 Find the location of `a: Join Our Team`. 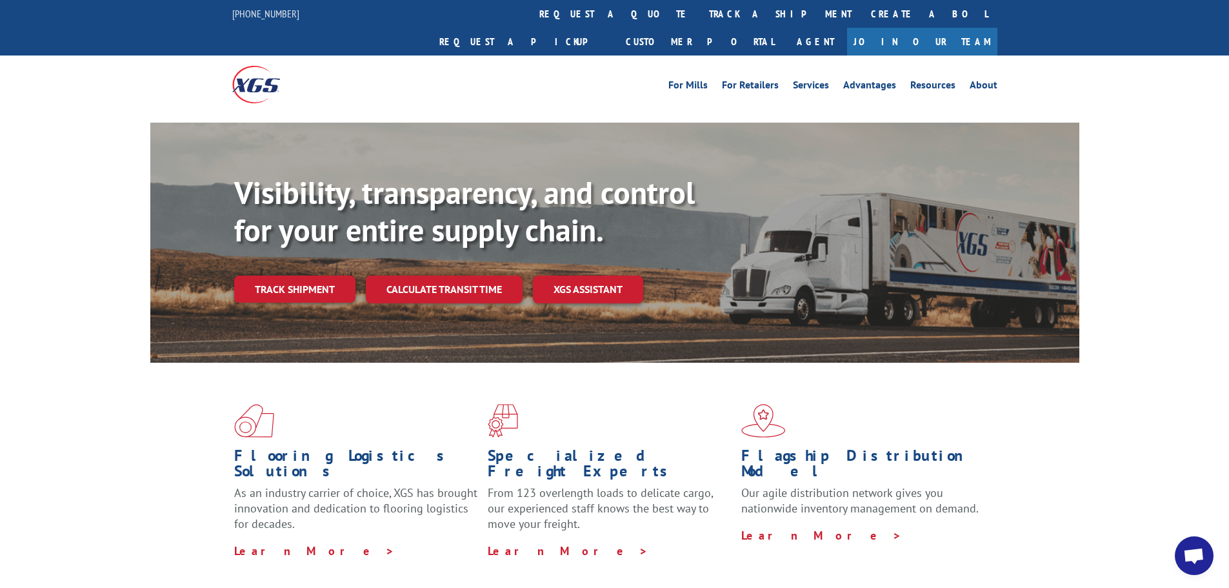

a: Join Our Team is located at coordinates (922, 41).